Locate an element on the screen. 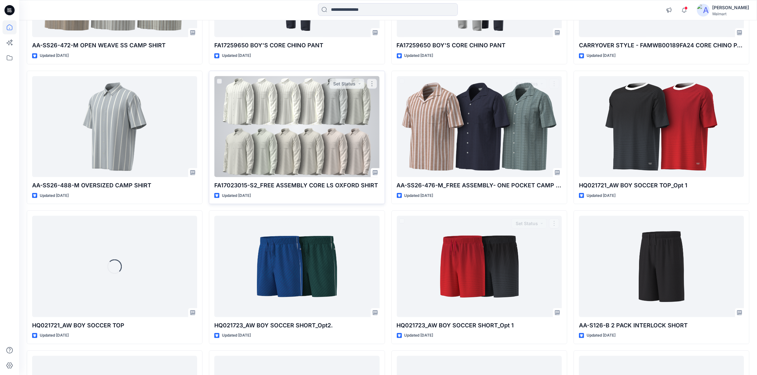  a: HQ021723_AW BOY SOCCER SHORT_Opt 1 is located at coordinates (479, 267).